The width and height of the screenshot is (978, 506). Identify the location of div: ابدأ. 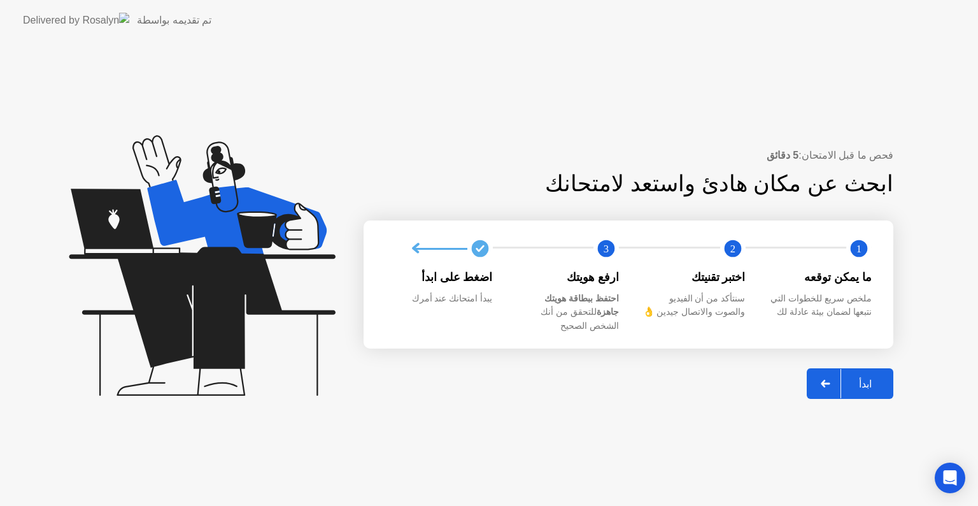
(865, 383).